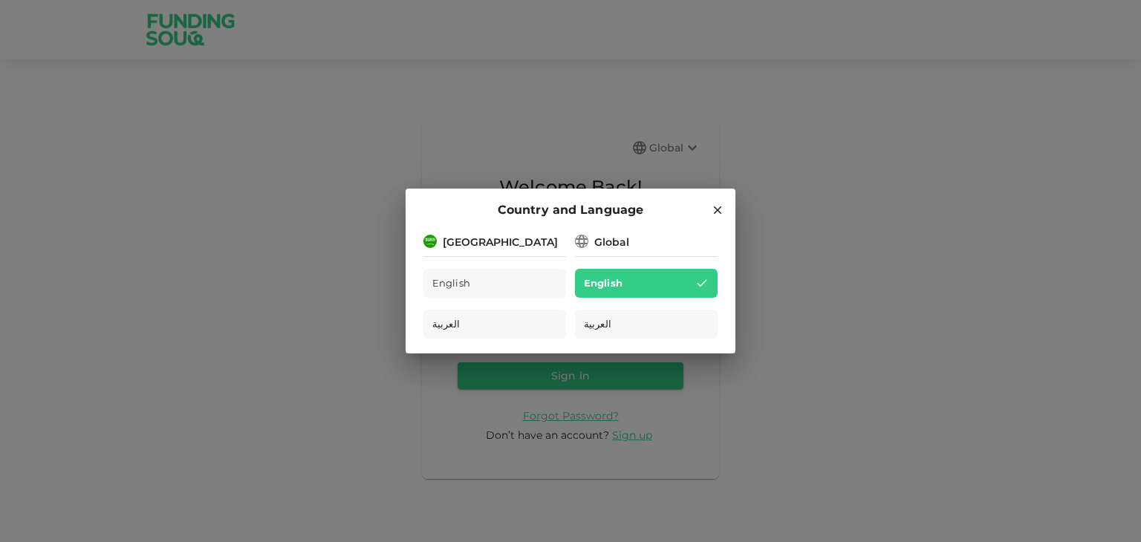 The image size is (1141, 542). Describe the element at coordinates (611, 242) in the screenshot. I see `div: Global` at that location.